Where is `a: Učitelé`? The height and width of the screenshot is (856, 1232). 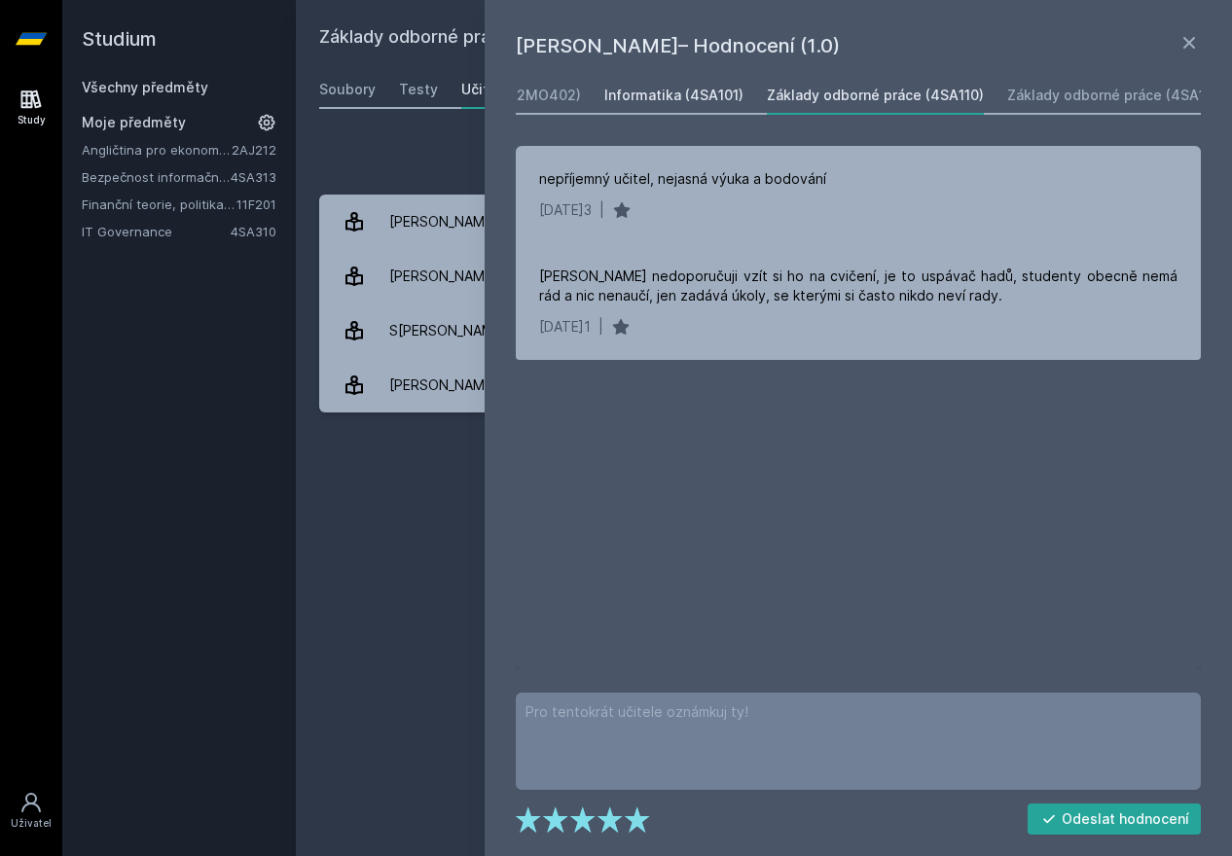 a: Učitelé is located at coordinates (485, 90).